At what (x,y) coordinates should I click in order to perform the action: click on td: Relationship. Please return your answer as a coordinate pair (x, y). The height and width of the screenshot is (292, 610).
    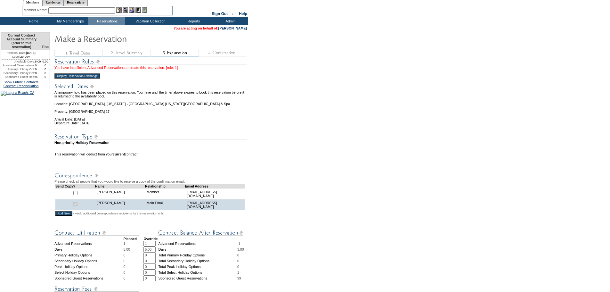
    Looking at the image, I should click on (165, 186).